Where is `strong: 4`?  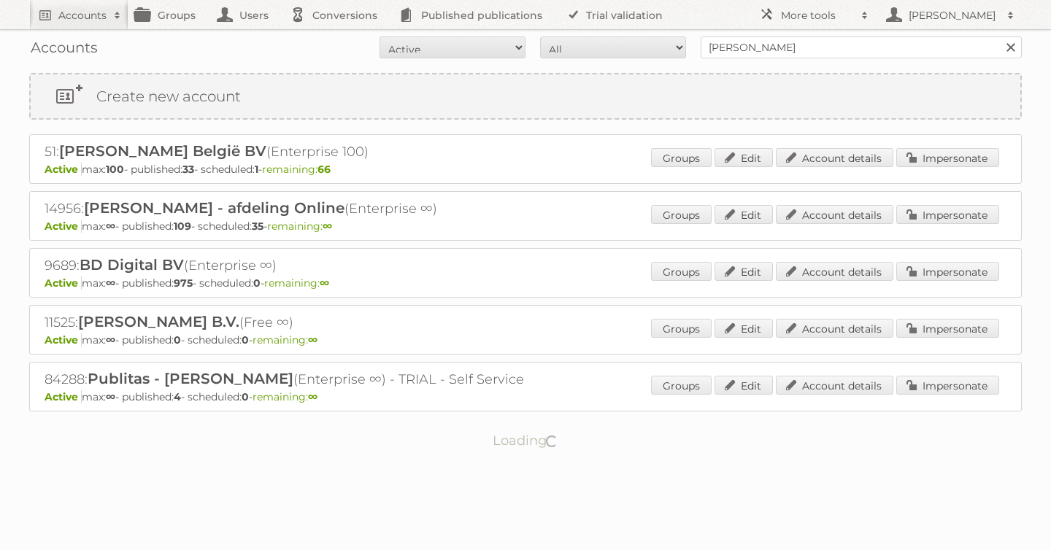
strong: 4 is located at coordinates (177, 397).